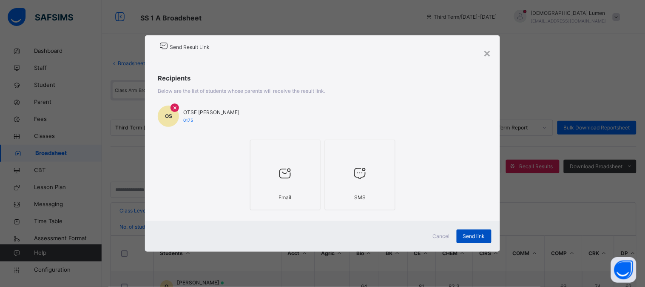 The image size is (645, 287). Describe the element at coordinates (322, 78) in the screenshot. I see `span: Recipients` at that location.